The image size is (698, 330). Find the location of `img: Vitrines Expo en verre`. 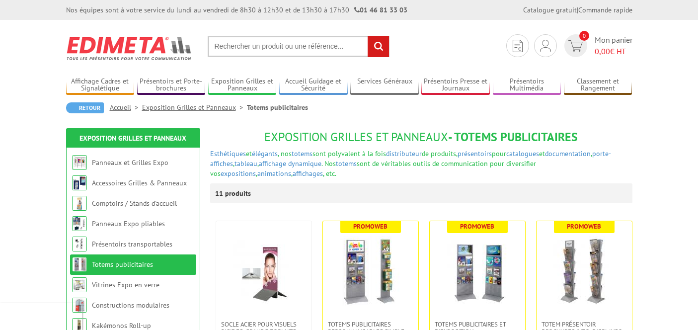

img: Vitrines Expo en verre is located at coordinates (79, 285).